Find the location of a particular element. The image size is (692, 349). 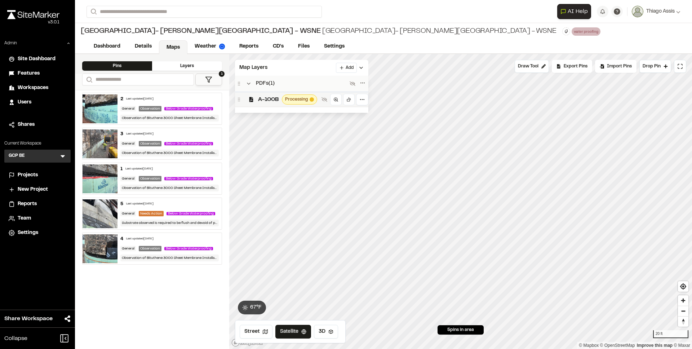

a: Rotate to layer is located at coordinates (349, 100).